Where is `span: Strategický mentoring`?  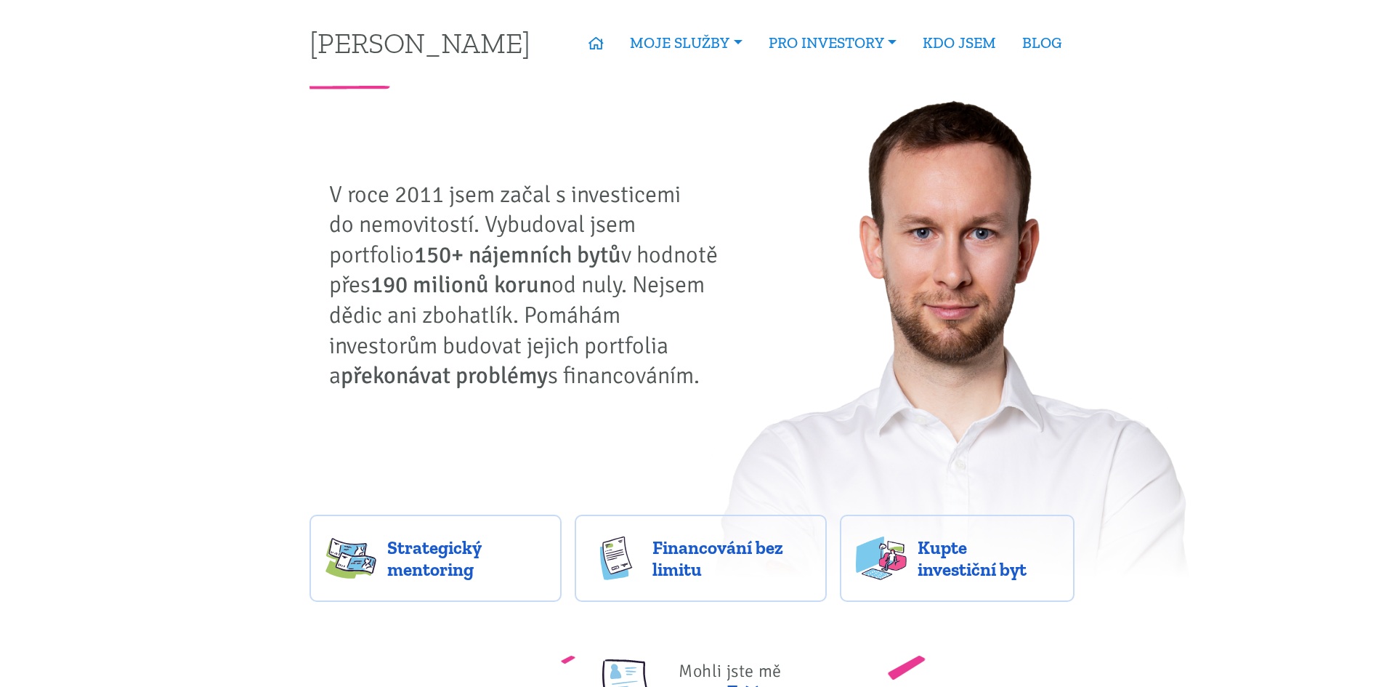
span: Strategický mentoring is located at coordinates (466, 558).